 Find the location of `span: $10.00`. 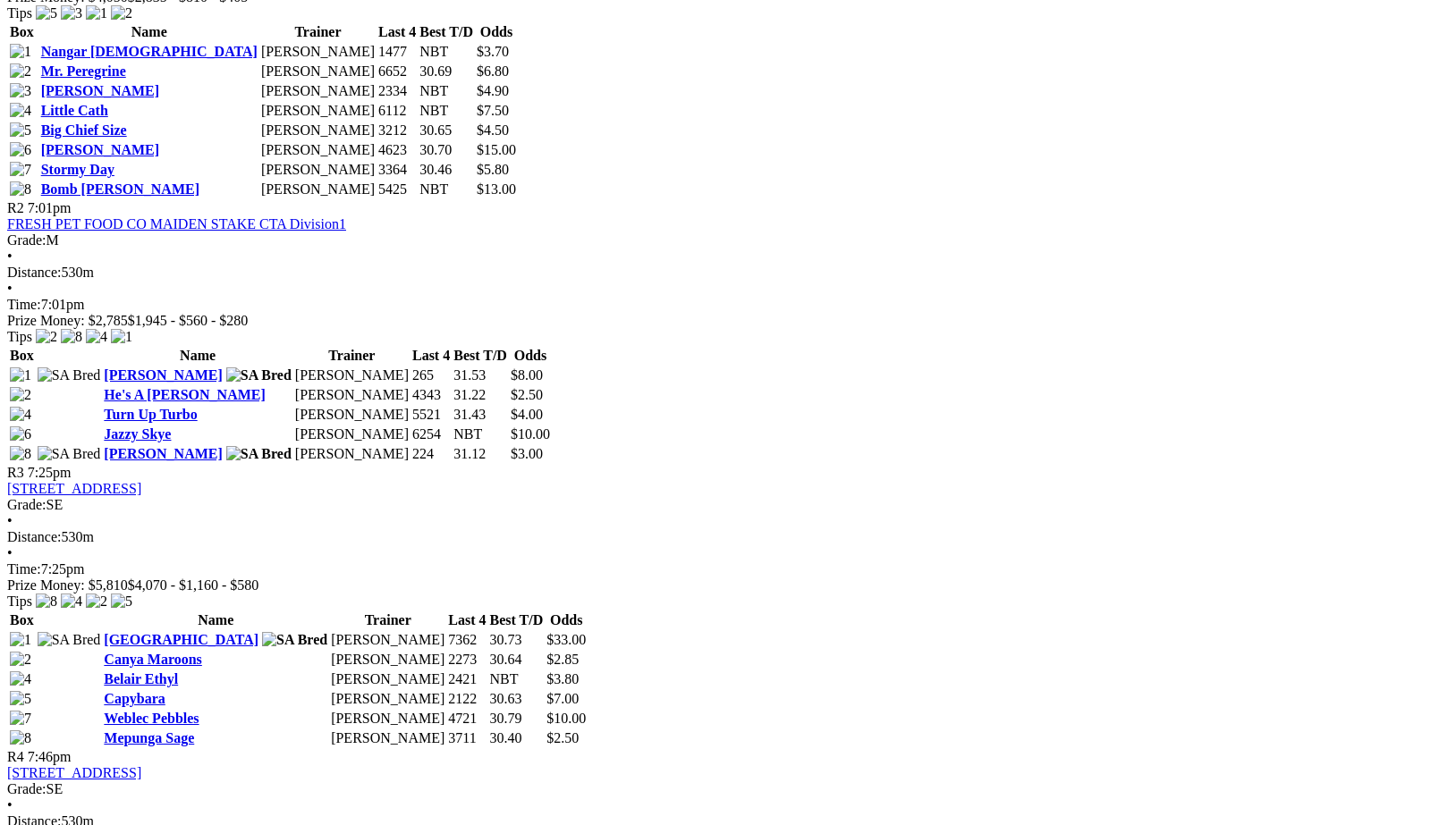

span: $10.00 is located at coordinates (530, 433).